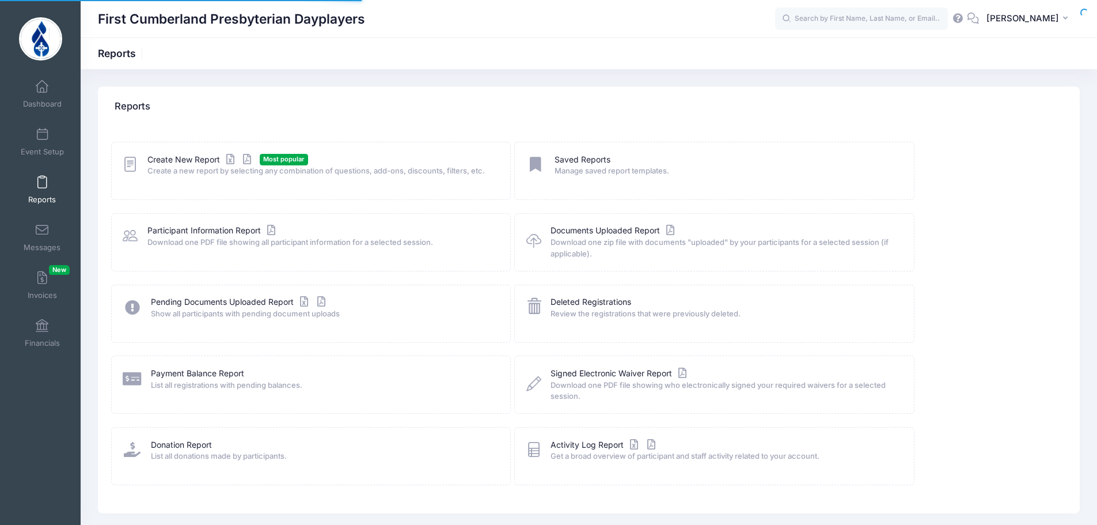 The image size is (1097, 525). Describe the element at coordinates (240, 302) in the screenshot. I see `a: Pending Documents Uploaded Report` at that location.